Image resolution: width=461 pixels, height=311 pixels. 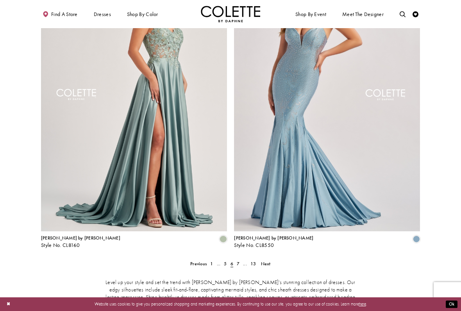 I want to click on a: Find a store, so click(x=60, y=14).